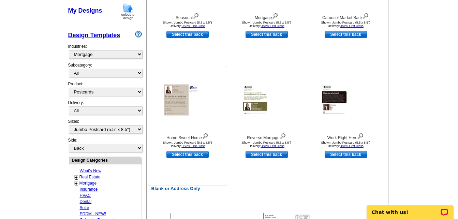 The width and height of the screenshot is (458, 219). What do you see at coordinates (86, 201) in the screenshot?
I see `a: Dental` at bounding box center [86, 201].